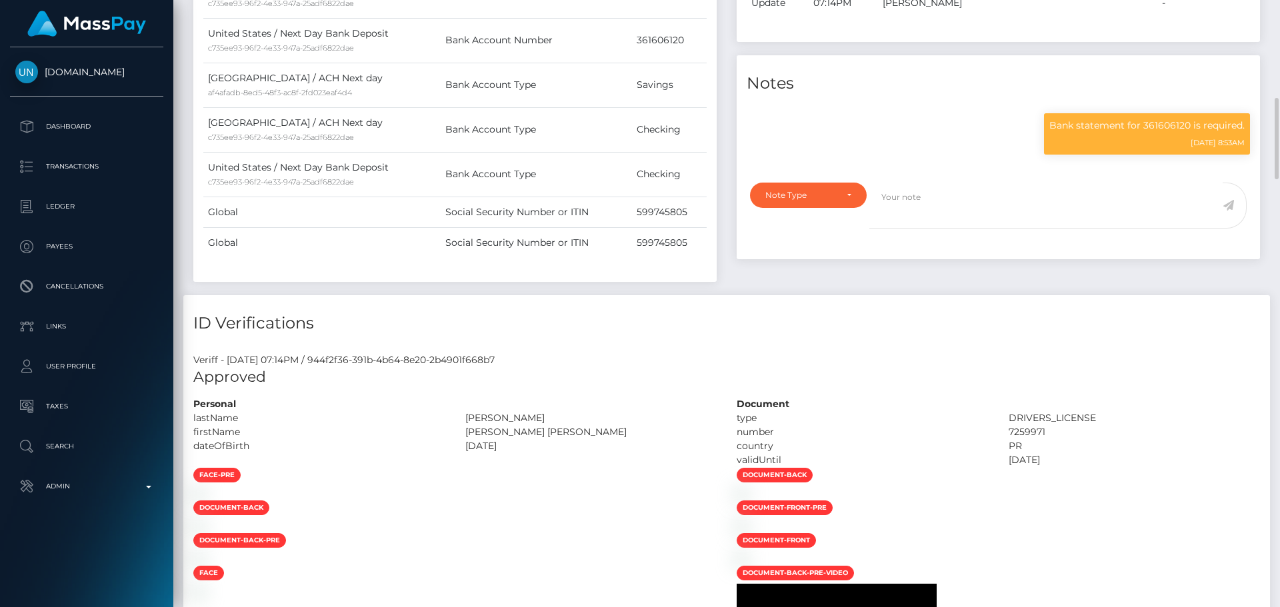 The width and height of the screenshot is (1280, 607). Describe the element at coordinates (280, 93) in the screenshot. I see `small: af4afadb-8ed5-48f3-ac8f-2fd023eaf4d4` at that location.